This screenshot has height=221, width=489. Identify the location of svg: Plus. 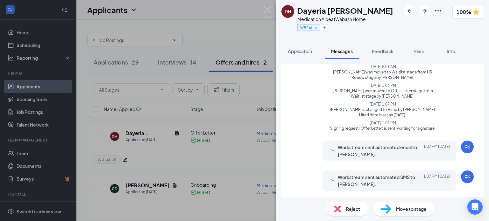
(324, 28).